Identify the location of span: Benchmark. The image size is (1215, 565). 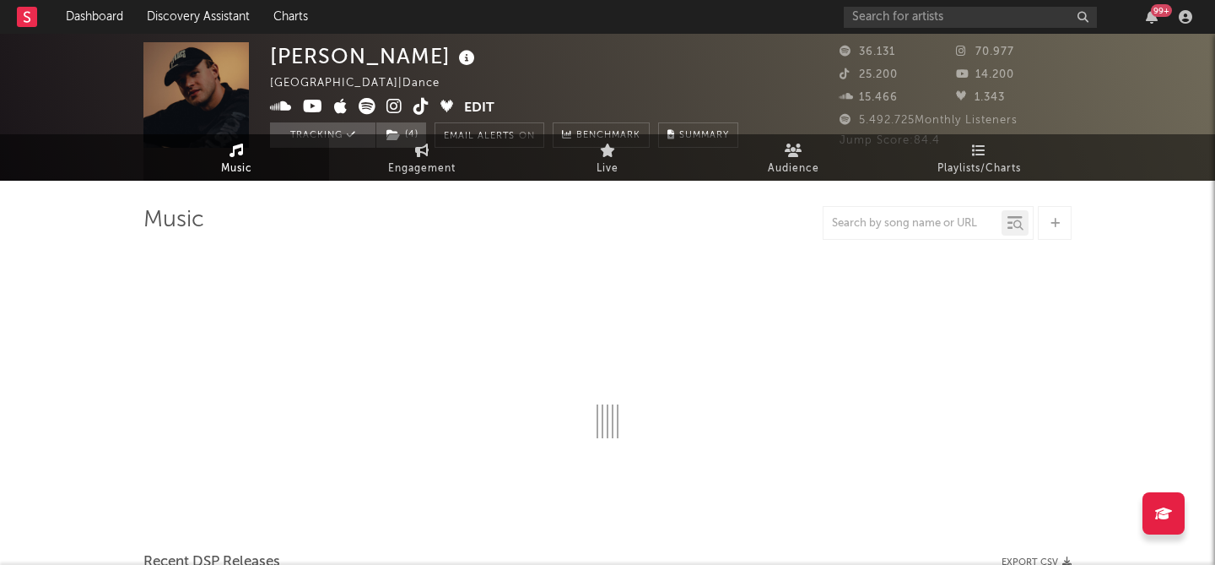
(609, 136).